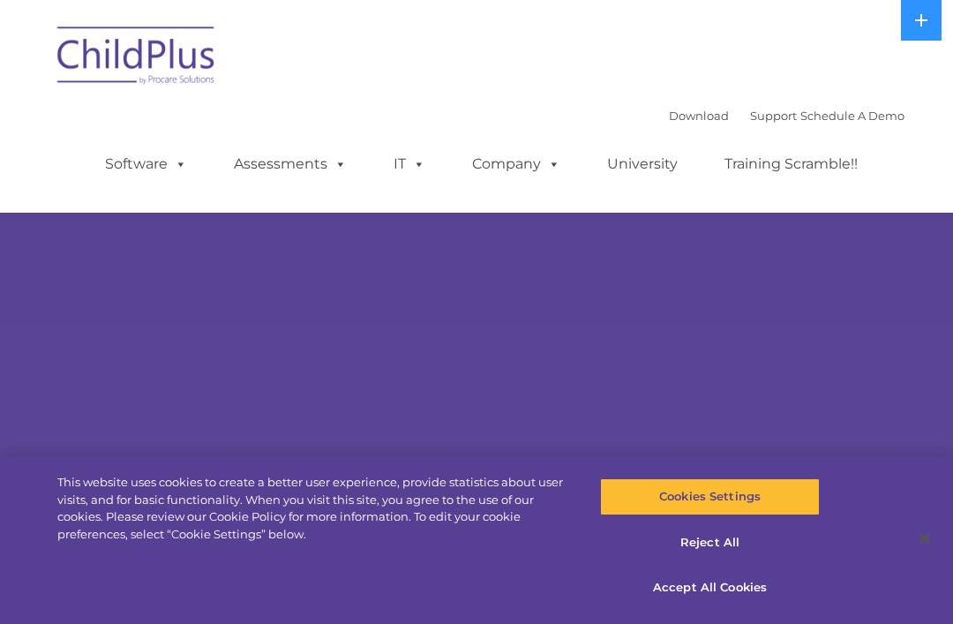 Image resolution: width=953 pixels, height=624 pixels. I want to click on button: Close, so click(924, 538).